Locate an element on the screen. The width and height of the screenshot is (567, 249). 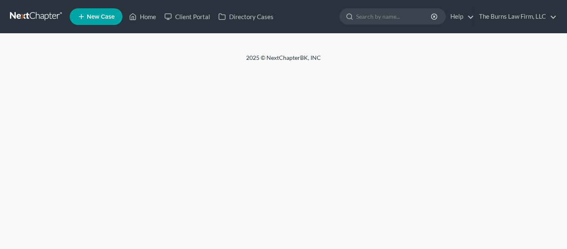
div: 2025 © NextChapterBK, INC is located at coordinates (283, 61).